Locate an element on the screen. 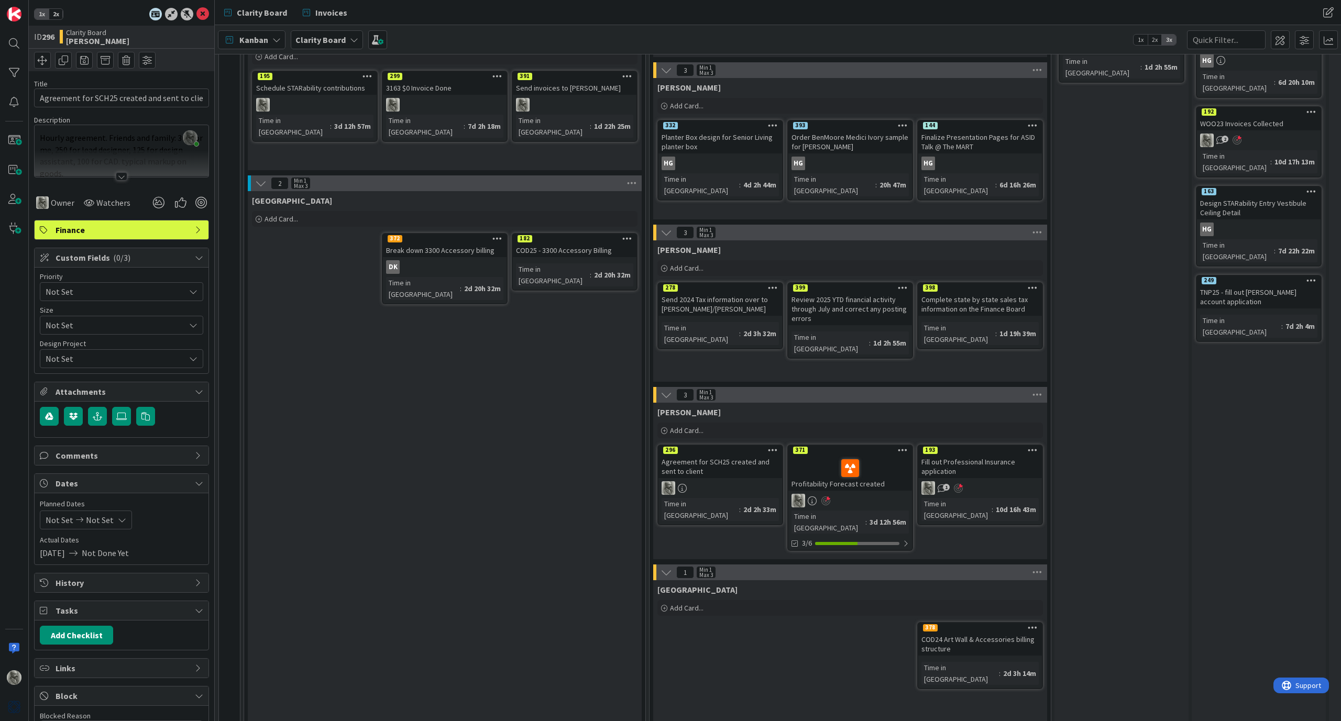 This screenshot has width=1341, height=721. span: Comments is located at coordinates (123, 456).